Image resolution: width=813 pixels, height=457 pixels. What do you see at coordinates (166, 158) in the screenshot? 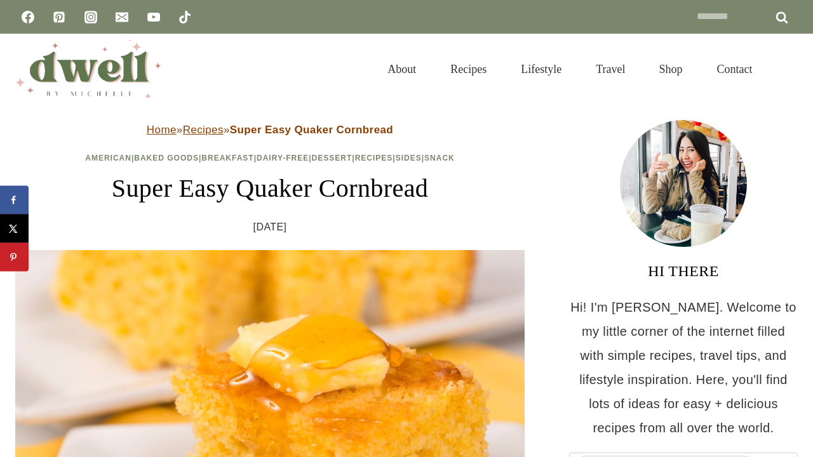
I see `a: Baked Goods` at bounding box center [166, 158].